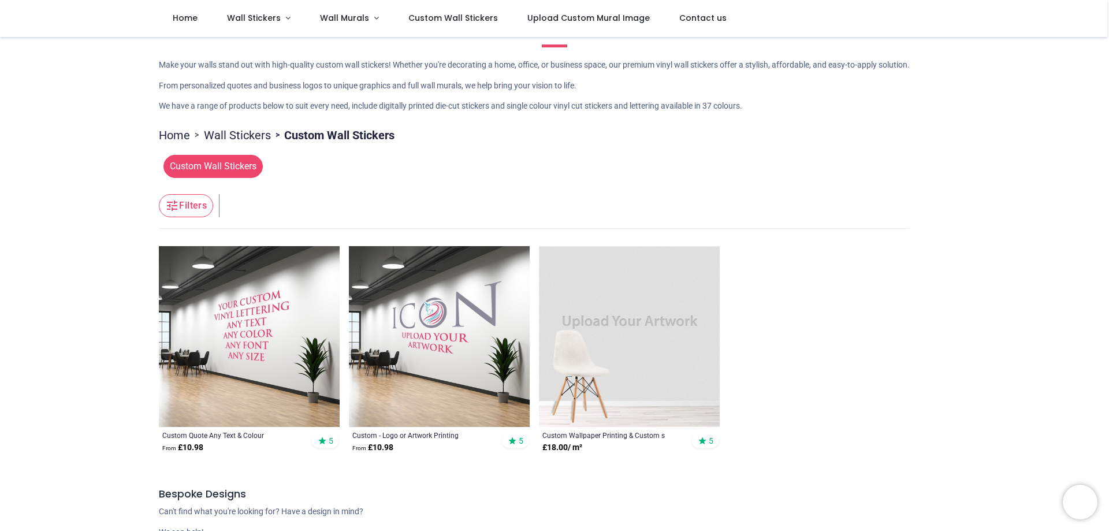 This screenshot has width=1109, height=531. I want to click on a: Custom Wallpaper Printing & Custom s, so click(612, 435).